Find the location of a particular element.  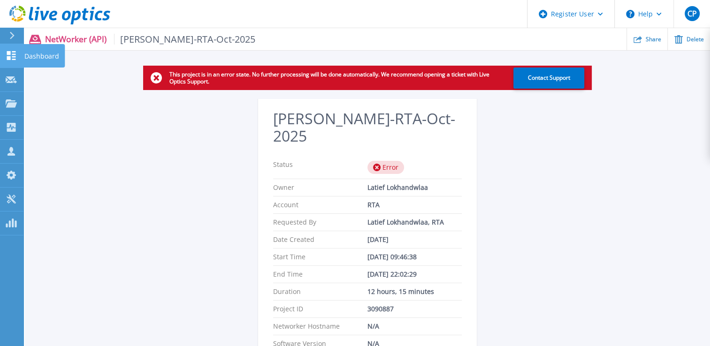

div: 12 hours, 15 minutes is located at coordinates (414, 292).